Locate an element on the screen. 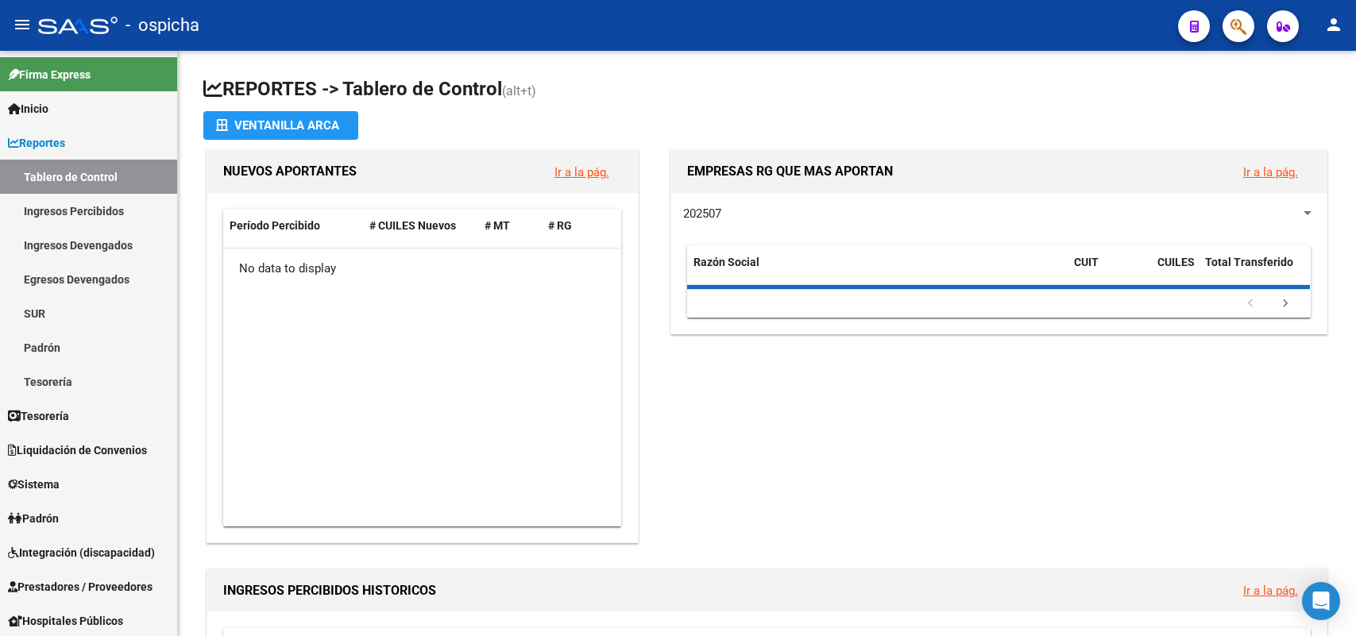 This screenshot has height=636, width=1356. datatable-header-cell: CUIT is located at coordinates (1109, 272).